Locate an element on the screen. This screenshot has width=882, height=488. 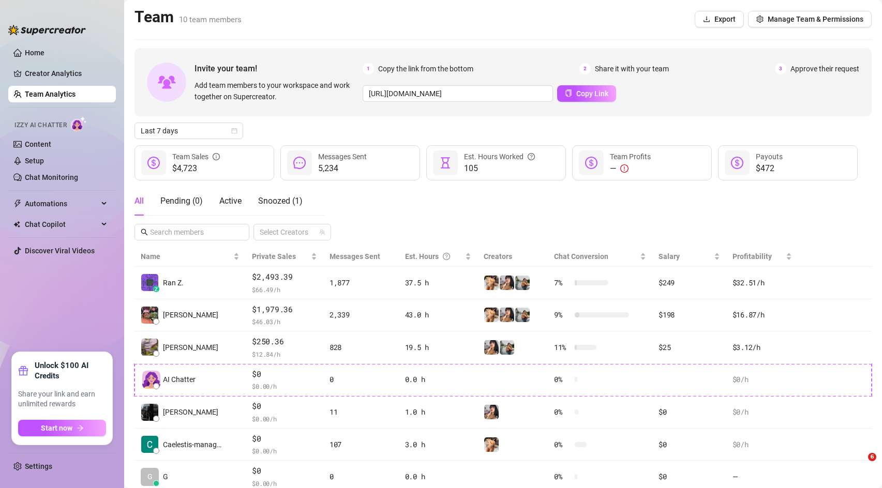
div: 43.0 h is located at coordinates (438, 315).